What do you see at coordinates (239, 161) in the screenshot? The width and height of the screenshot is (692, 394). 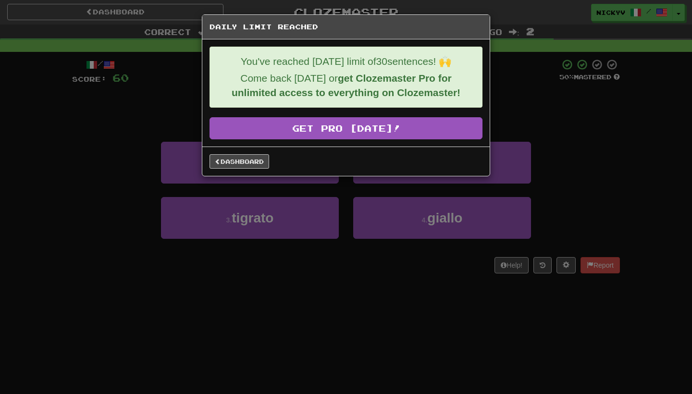 I see `a: Dashboard` at bounding box center [239, 161].